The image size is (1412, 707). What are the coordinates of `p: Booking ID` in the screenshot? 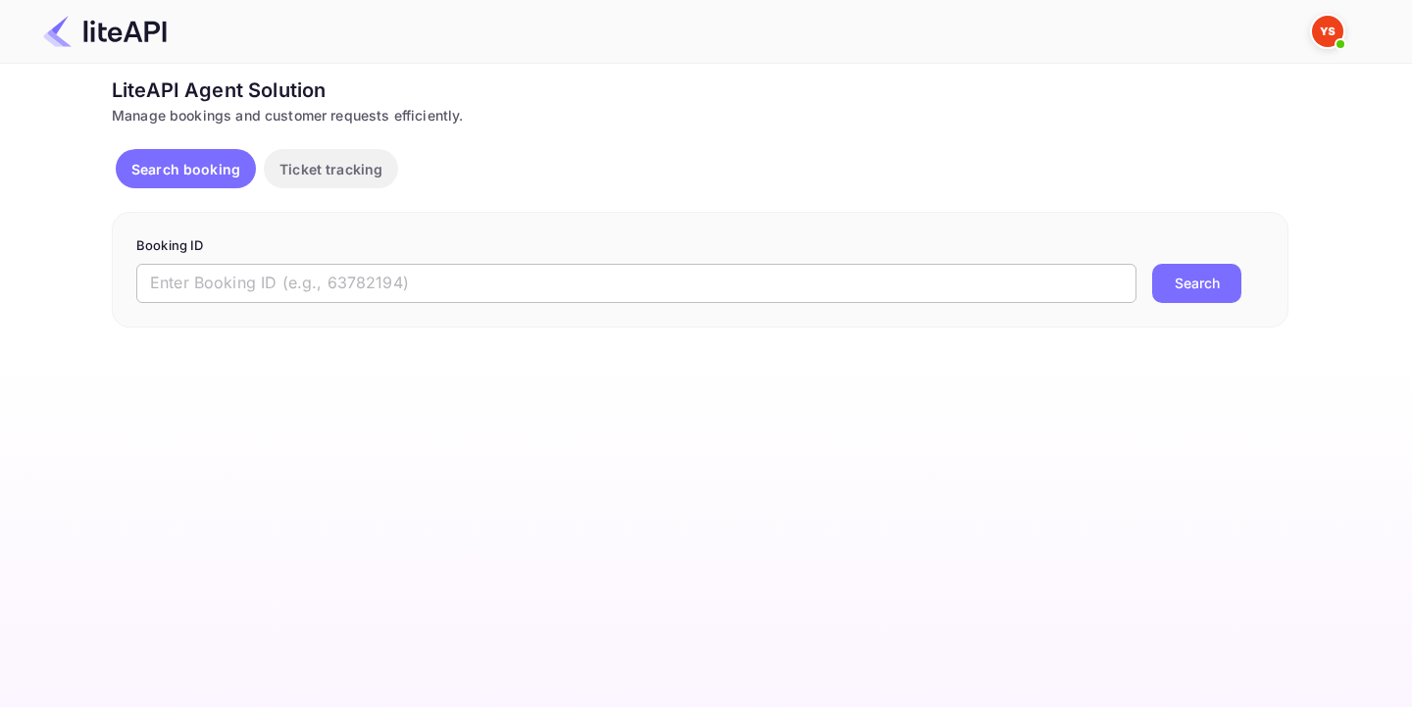 It's located at (700, 246).